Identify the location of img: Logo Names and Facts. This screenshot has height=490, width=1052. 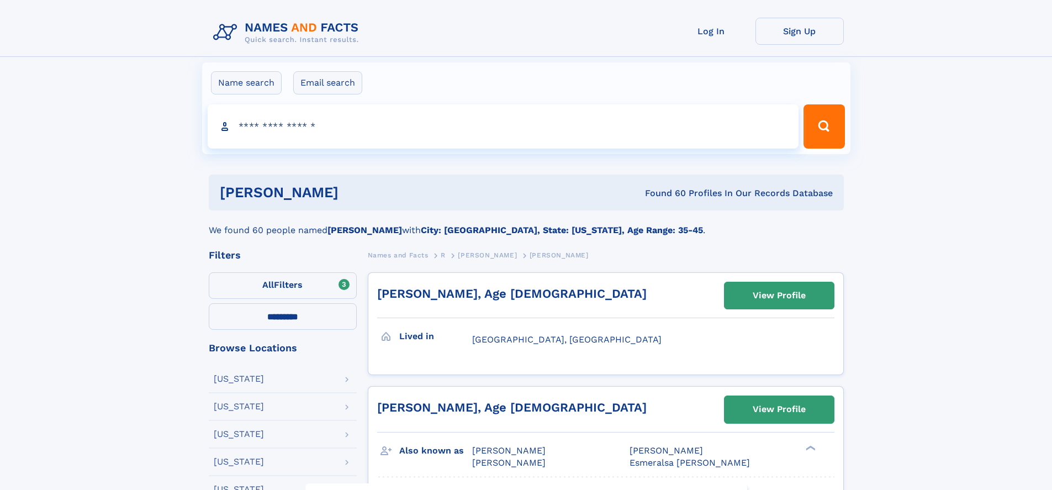
(288, 33).